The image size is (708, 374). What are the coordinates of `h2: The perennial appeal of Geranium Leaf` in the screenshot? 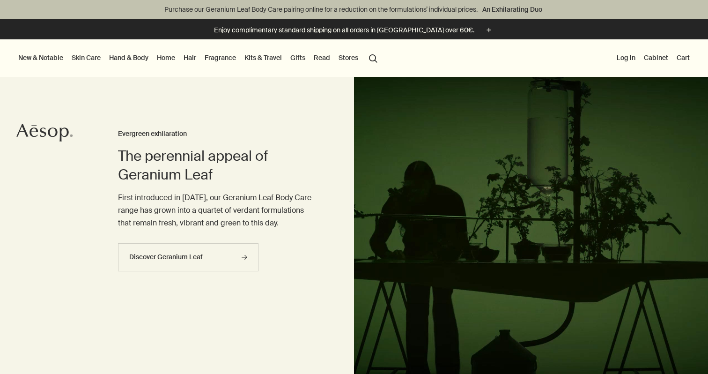 It's located at (217, 165).